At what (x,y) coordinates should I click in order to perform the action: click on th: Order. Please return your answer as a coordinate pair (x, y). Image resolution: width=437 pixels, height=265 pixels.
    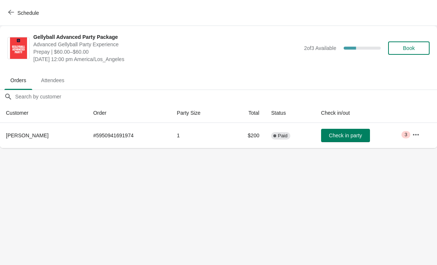
    Looking at the image, I should click on (129, 113).